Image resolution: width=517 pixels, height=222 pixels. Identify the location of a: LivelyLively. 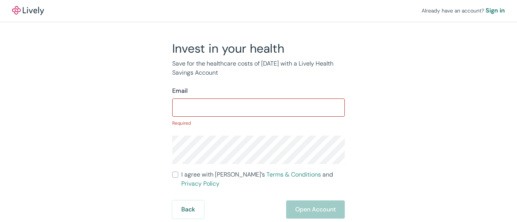
(28, 11).